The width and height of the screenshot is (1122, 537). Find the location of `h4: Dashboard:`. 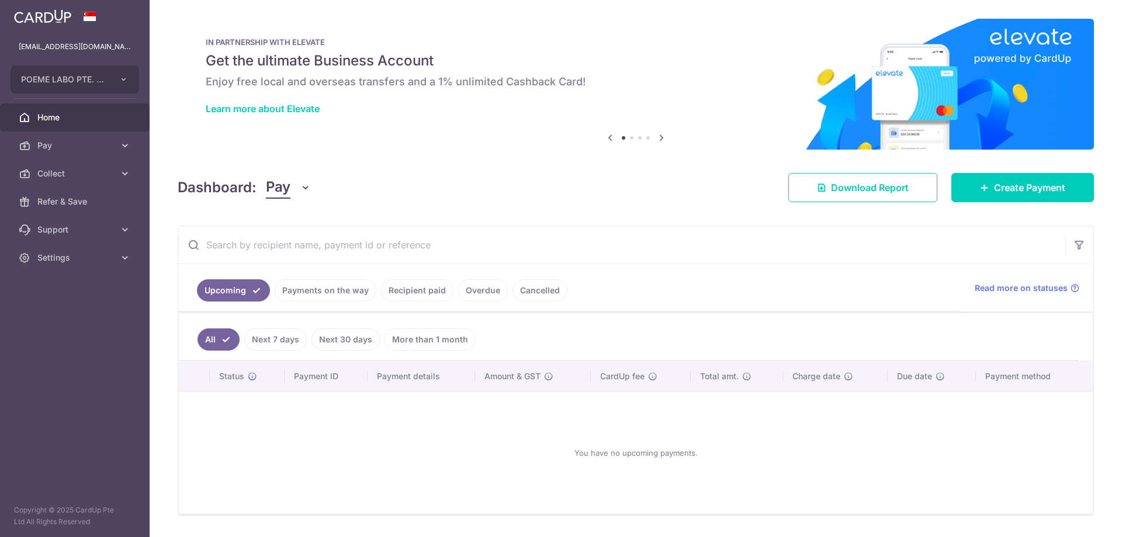

h4: Dashboard: is located at coordinates (217, 188).